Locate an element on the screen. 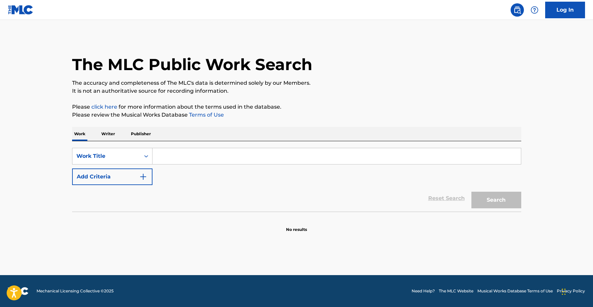  a: Need Help? is located at coordinates (424, 291).